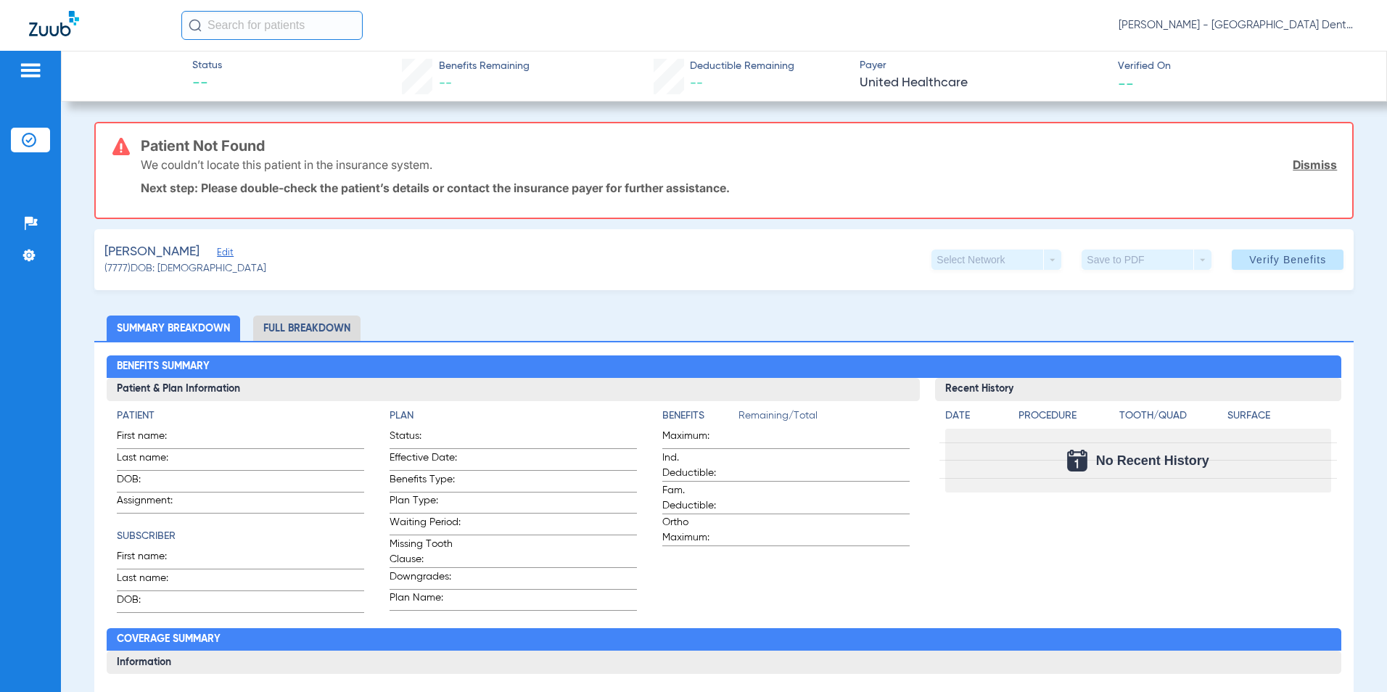  Describe the element at coordinates (425, 460) in the screenshot. I see `span: Effective Date:` at that location.